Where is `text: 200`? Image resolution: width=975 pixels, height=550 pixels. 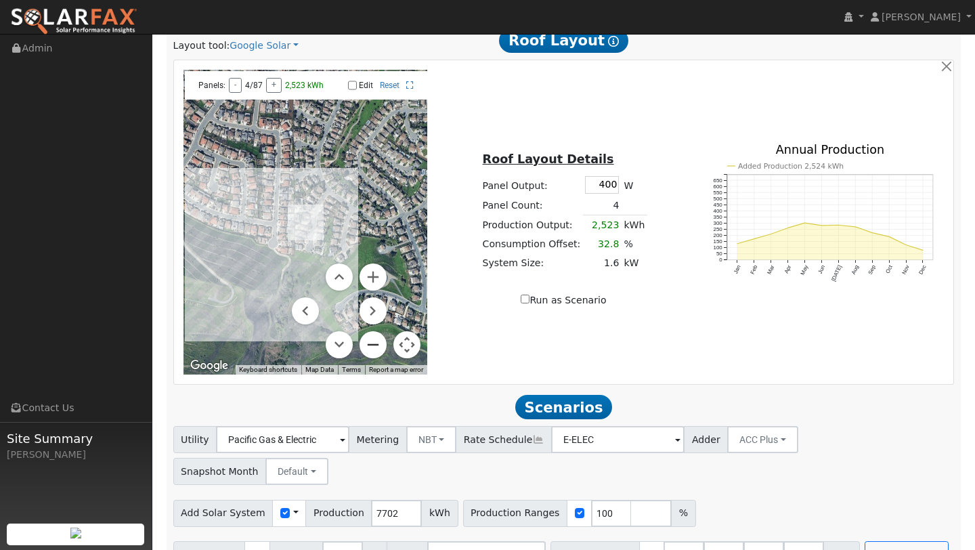
text: 200 is located at coordinates (718, 235).